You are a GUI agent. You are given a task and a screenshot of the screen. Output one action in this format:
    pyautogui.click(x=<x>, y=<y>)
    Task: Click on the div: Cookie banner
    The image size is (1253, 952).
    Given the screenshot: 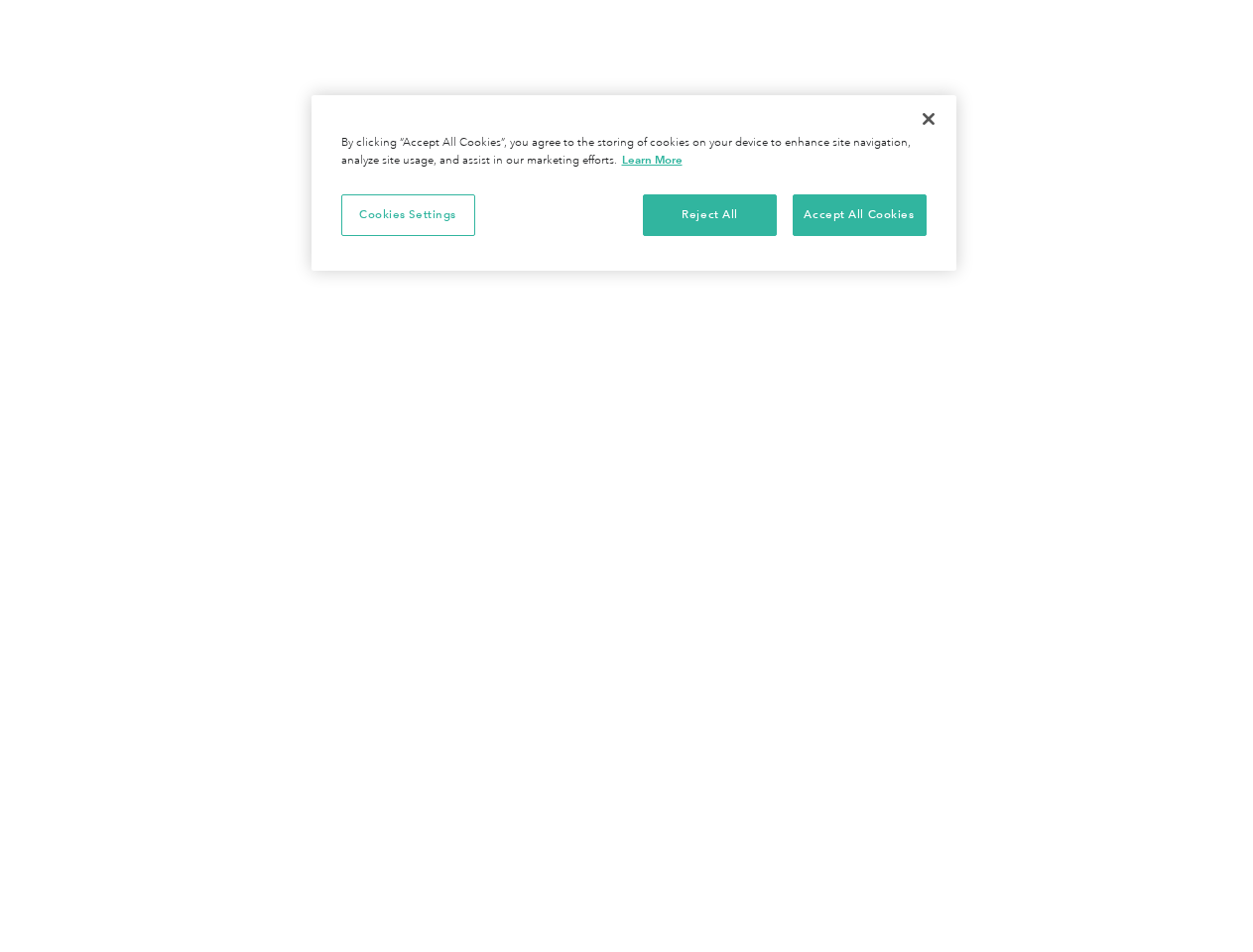 What is the action you would take?
    pyautogui.click(x=634, y=182)
    